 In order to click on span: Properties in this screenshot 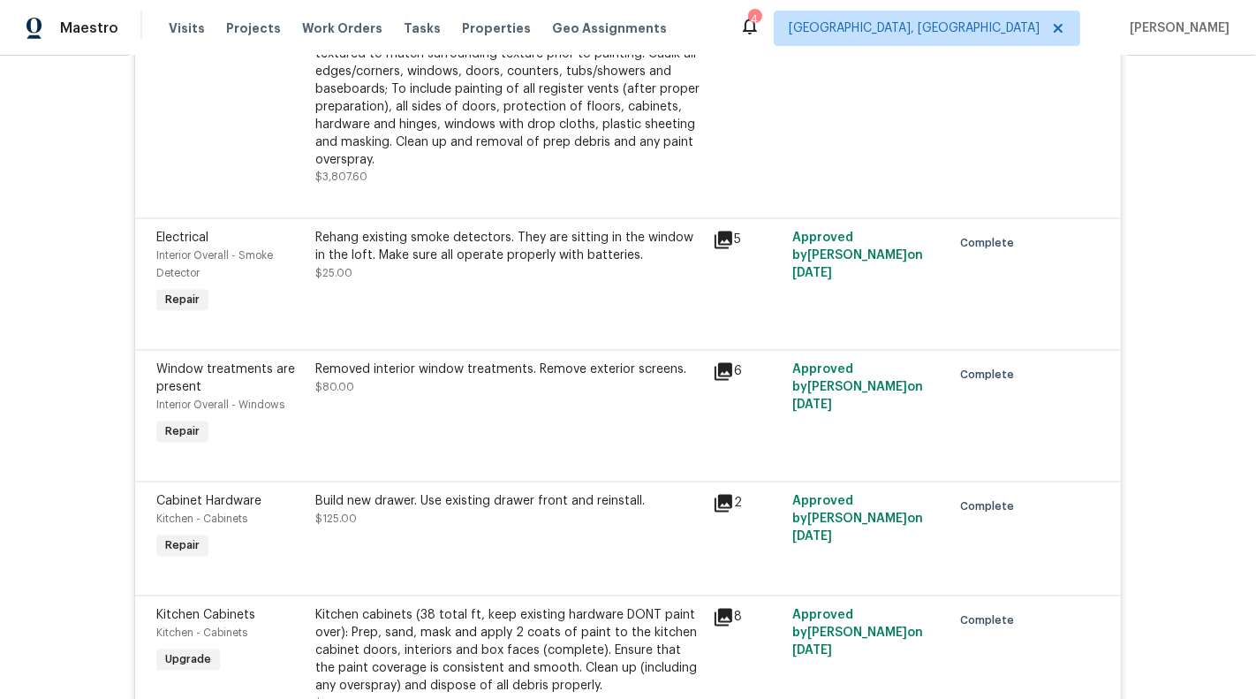, I will do `click(497, 28)`.